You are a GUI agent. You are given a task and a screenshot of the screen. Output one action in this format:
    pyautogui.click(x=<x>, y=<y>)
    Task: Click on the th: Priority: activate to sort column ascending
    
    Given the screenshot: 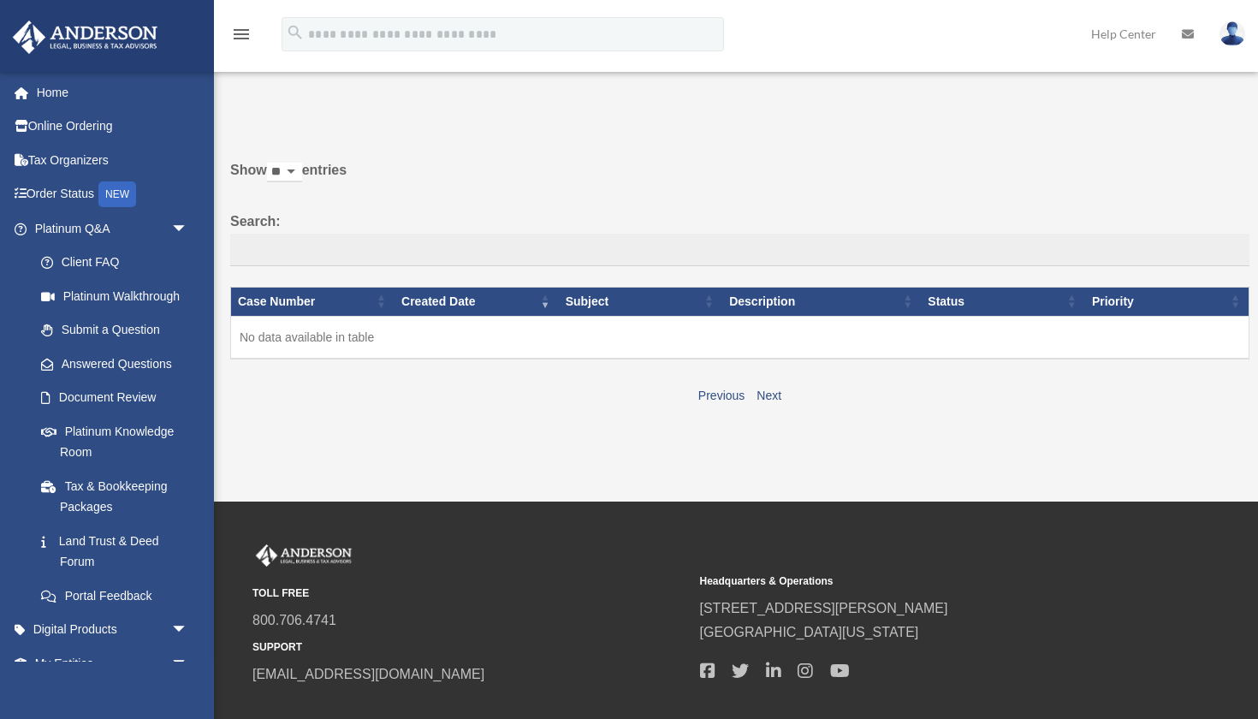 What is the action you would take?
    pyautogui.click(x=1167, y=301)
    